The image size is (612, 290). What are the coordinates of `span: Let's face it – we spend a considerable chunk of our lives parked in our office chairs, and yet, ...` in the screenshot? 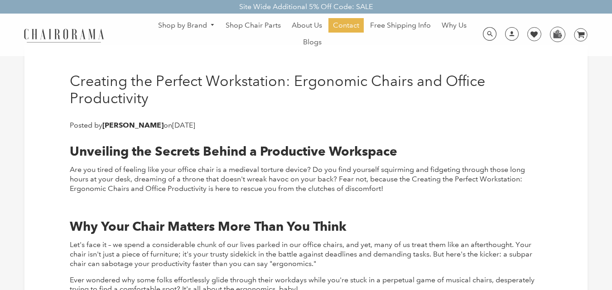 It's located at (301, 254).